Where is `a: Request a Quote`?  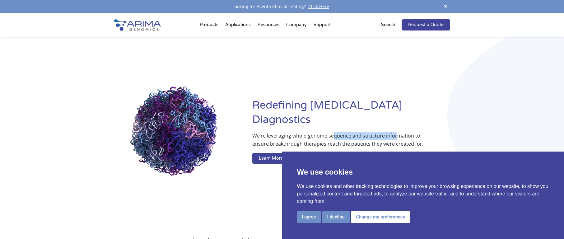 a: Request a Quote is located at coordinates (426, 25).